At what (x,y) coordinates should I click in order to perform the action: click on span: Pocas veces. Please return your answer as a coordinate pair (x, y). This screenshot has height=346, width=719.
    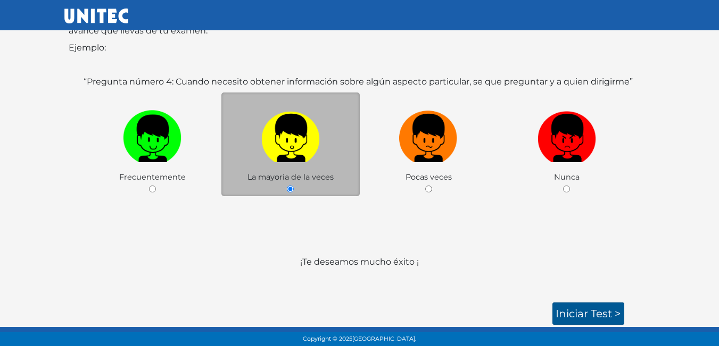
    Looking at the image, I should click on (428, 177).